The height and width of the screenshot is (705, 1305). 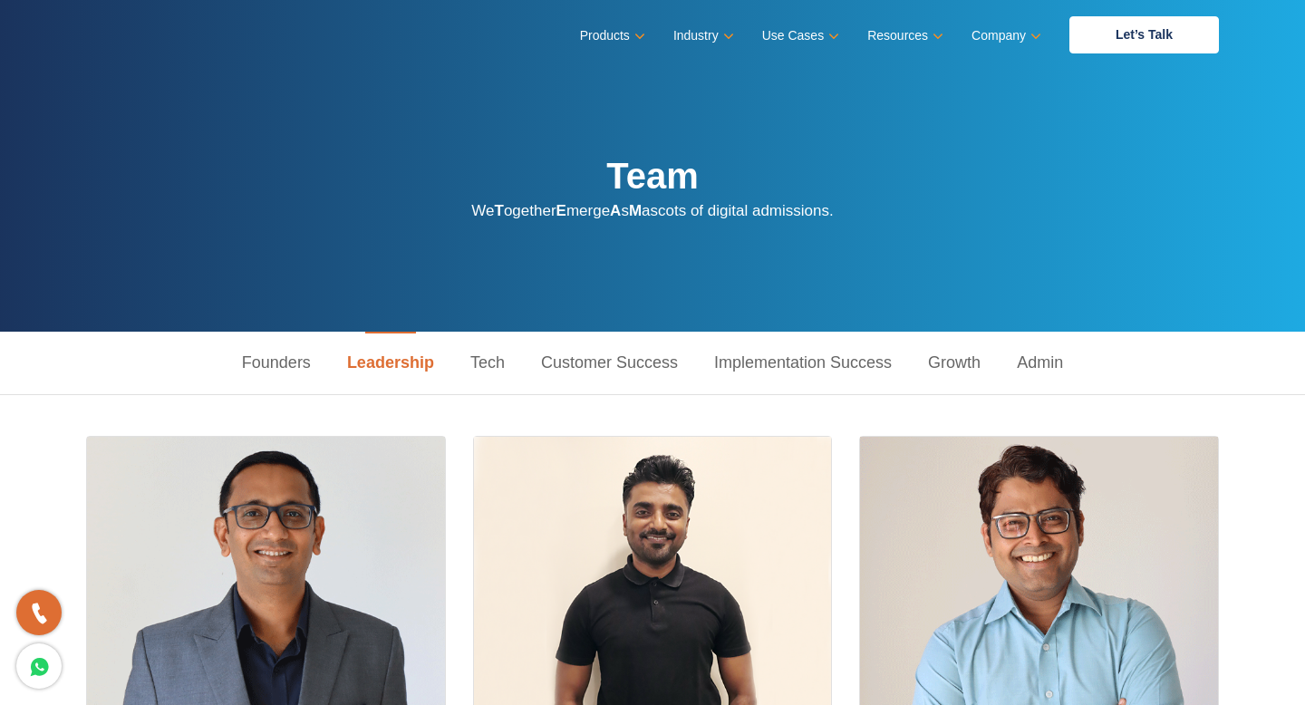 I want to click on a: Implementation Success, so click(x=803, y=362).